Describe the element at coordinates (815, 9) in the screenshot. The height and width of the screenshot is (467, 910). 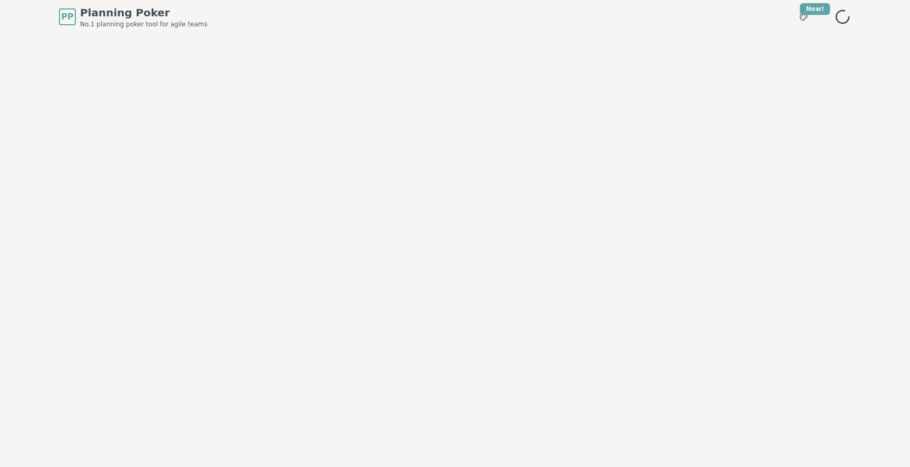
I see `div: New!` at that location.